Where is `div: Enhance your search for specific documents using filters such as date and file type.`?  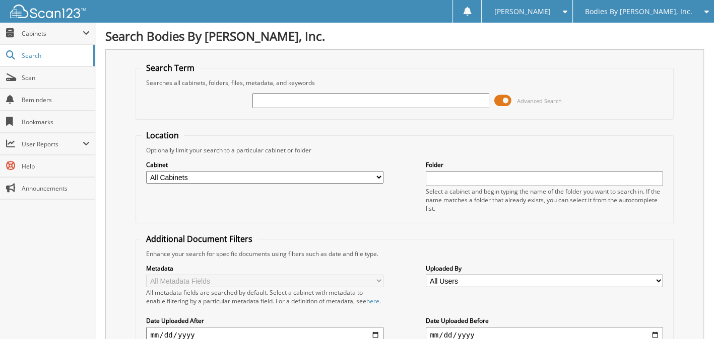 div: Enhance your search for specific documents using filters such as date and file type. is located at coordinates (404, 254).